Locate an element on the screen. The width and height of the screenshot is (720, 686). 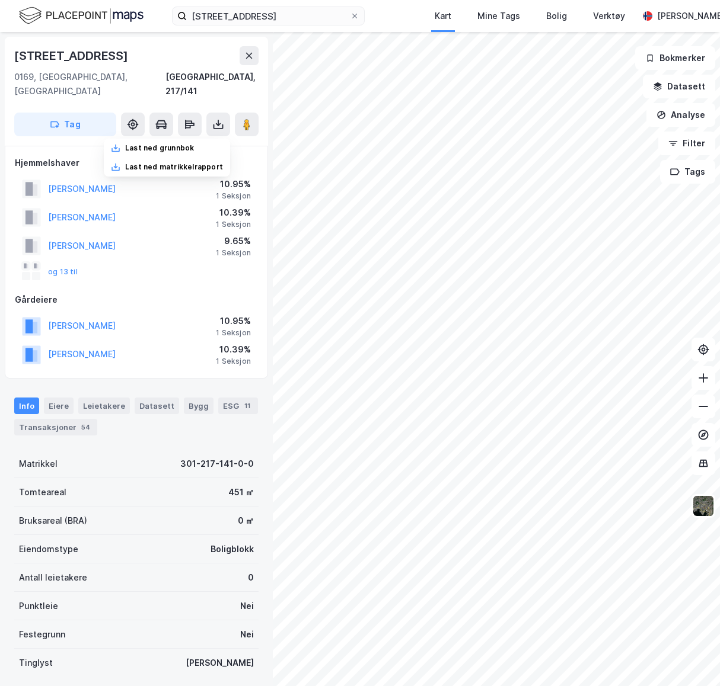
div: Tinglyst is located at coordinates (36, 663).